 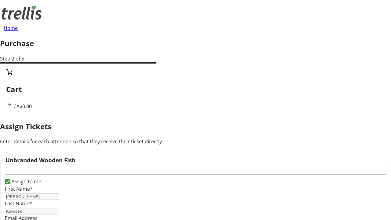 What do you see at coordinates (26, 182) in the screenshot?
I see `label: Assign to me` at bounding box center [26, 182].